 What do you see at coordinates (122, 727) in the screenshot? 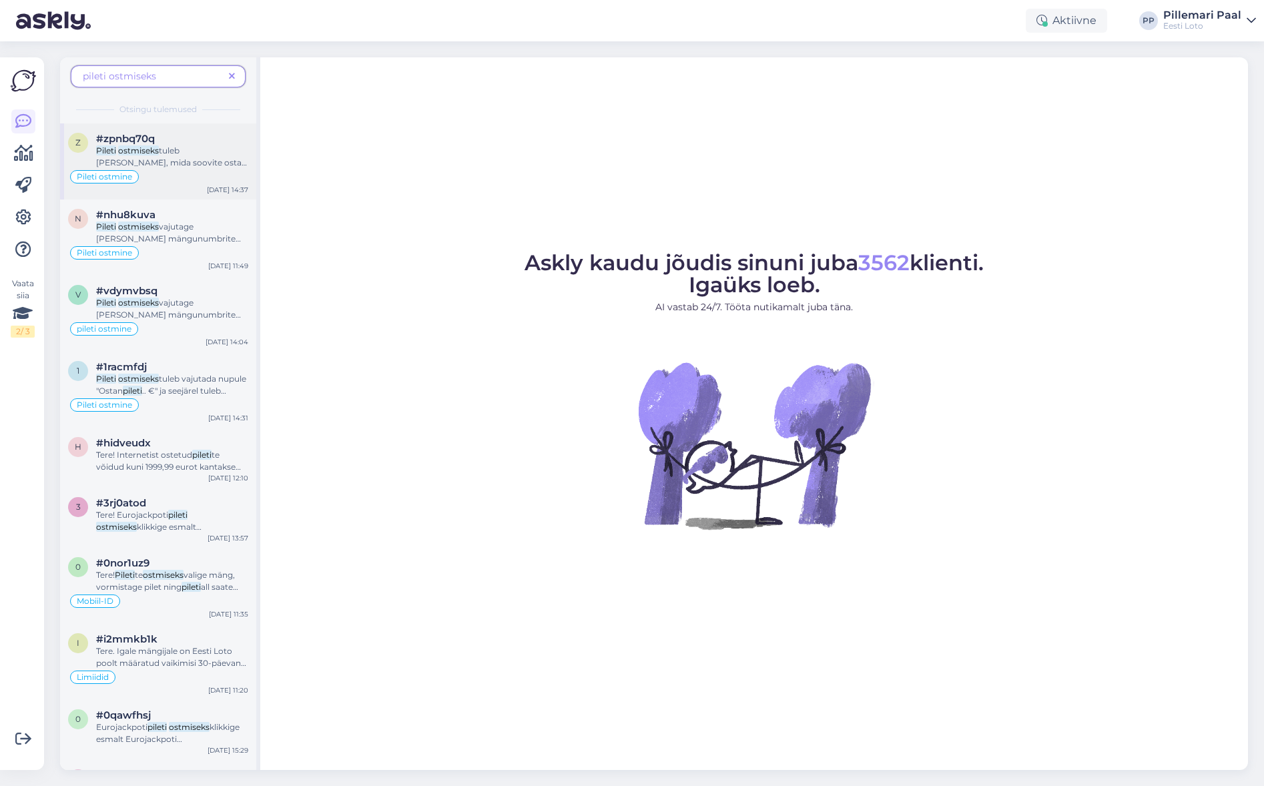
I see `span: Eurojackpoti` at bounding box center [122, 727].